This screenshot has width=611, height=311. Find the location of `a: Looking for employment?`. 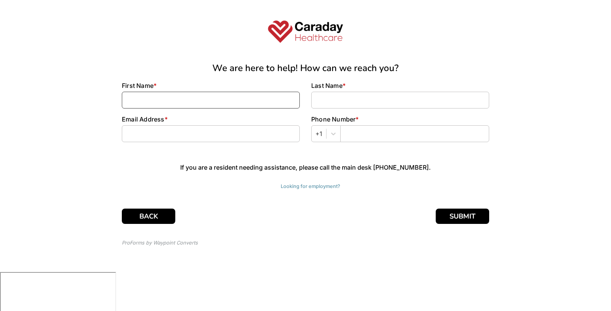

a: Looking for employment? is located at coordinates (311, 186).